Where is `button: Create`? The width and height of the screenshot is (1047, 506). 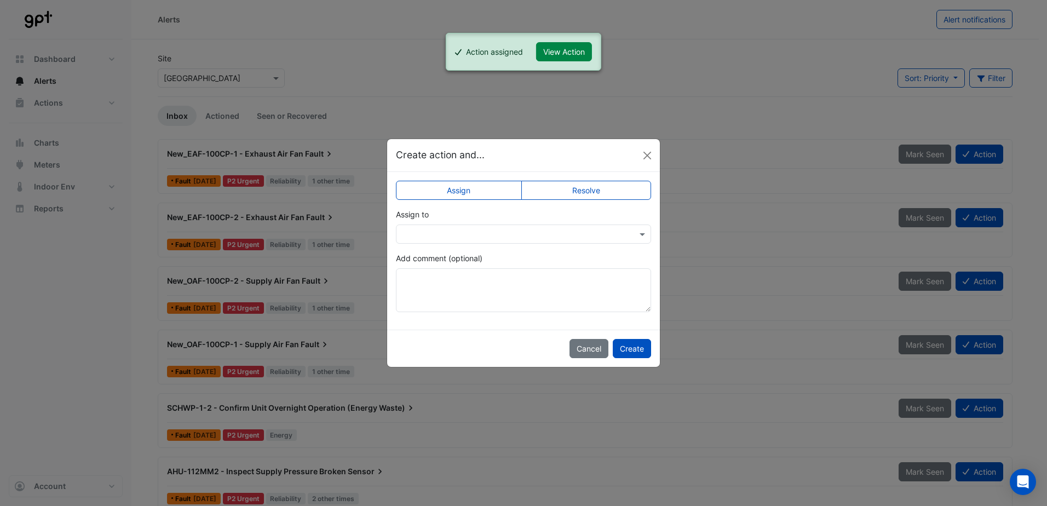 button: Create is located at coordinates (632, 348).